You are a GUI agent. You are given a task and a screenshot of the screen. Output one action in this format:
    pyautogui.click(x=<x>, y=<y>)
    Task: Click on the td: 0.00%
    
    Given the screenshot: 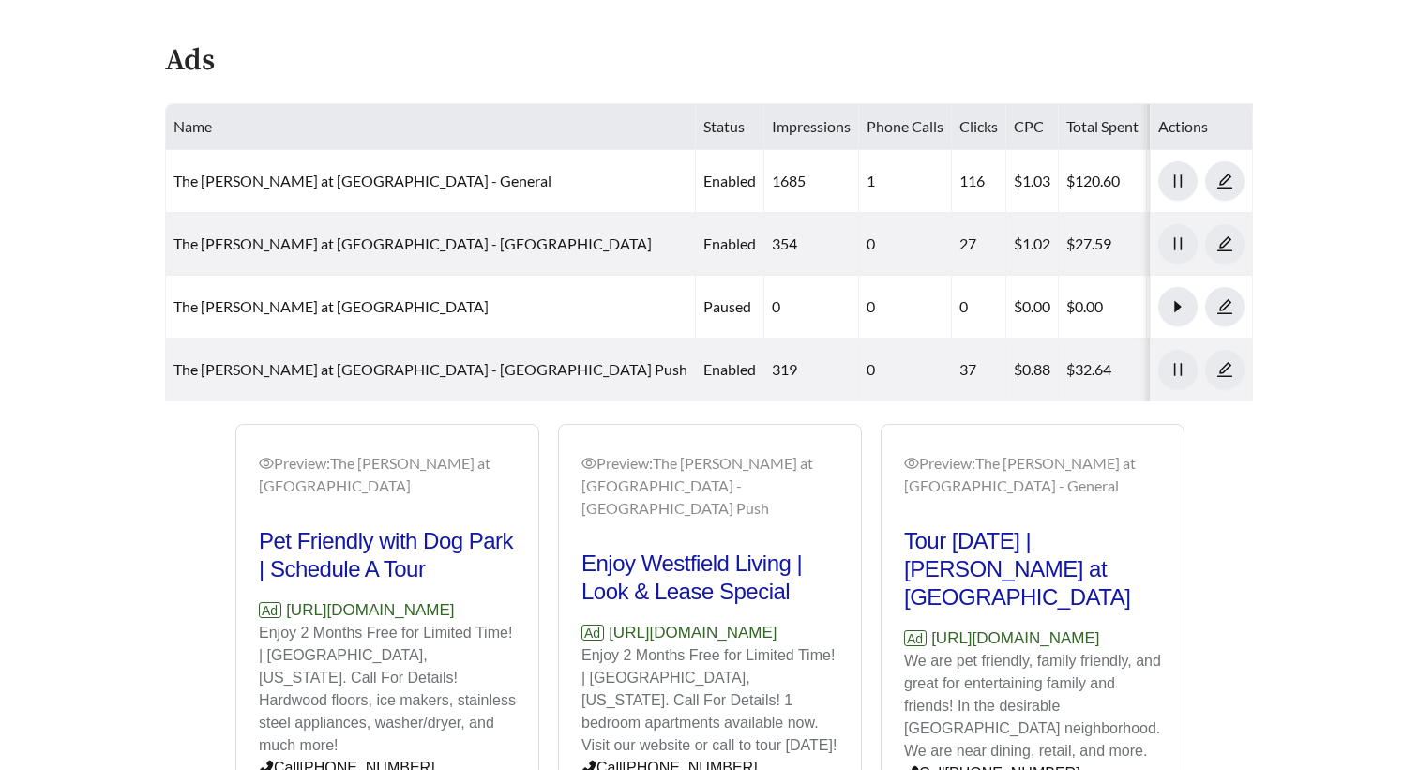 What is the action you would take?
    pyautogui.click(x=1179, y=307)
    